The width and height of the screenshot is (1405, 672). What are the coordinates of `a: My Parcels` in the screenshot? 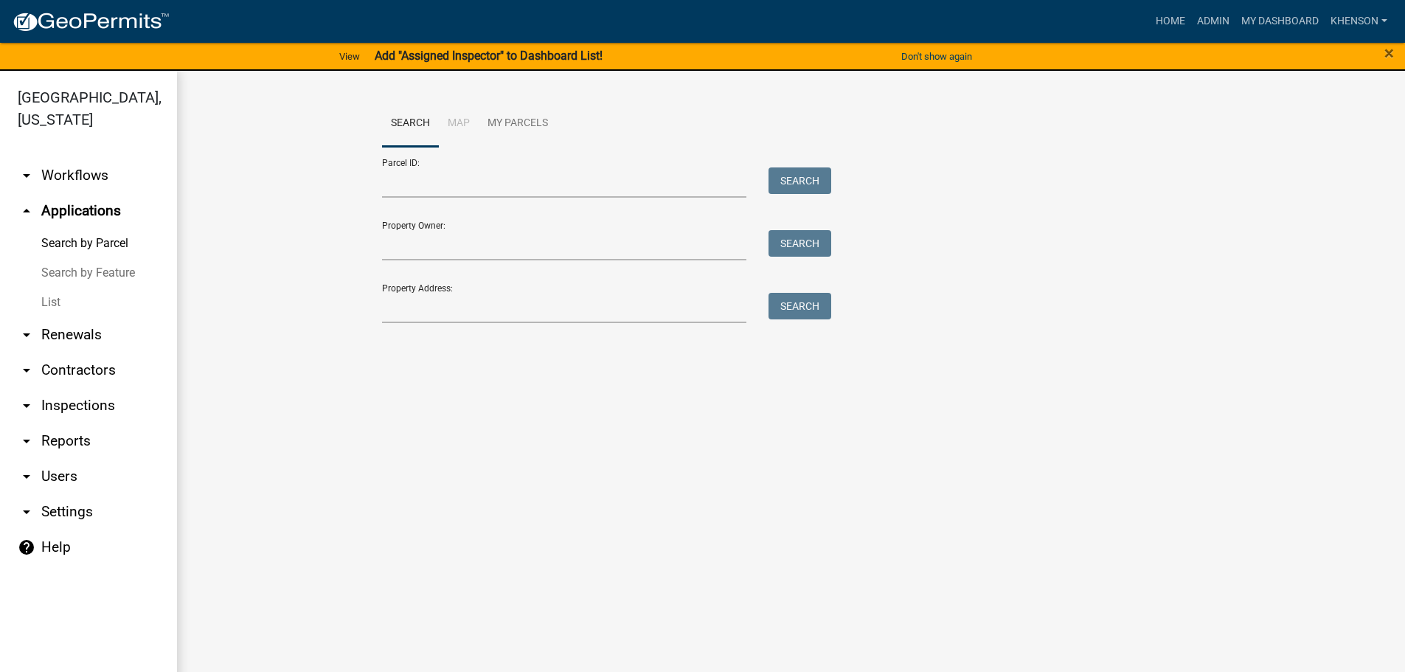 It's located at (518, 124).